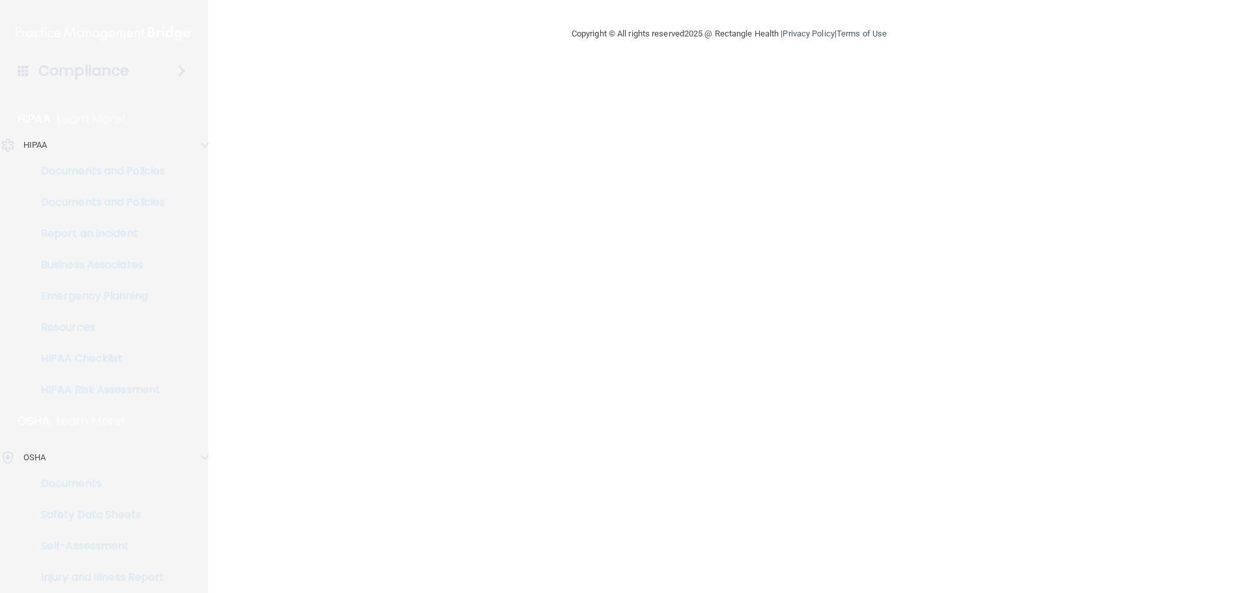 The width and height of the screenshot is (1250, 593). What do you see at coordinates (861, 33) in the screenshot?
I see `a: Terms of Use` at bounding box center [861, 33].